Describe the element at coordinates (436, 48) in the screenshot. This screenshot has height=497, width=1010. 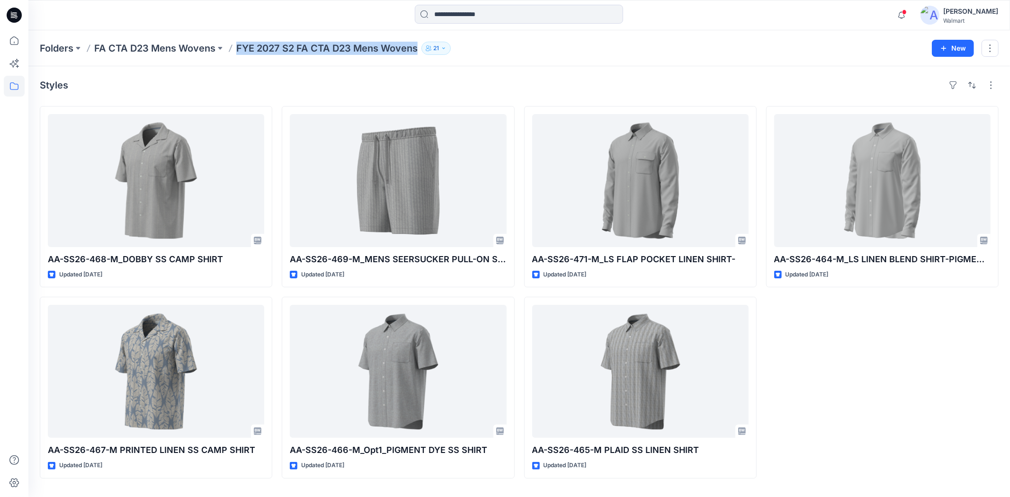
I see `button: 21` at that location.